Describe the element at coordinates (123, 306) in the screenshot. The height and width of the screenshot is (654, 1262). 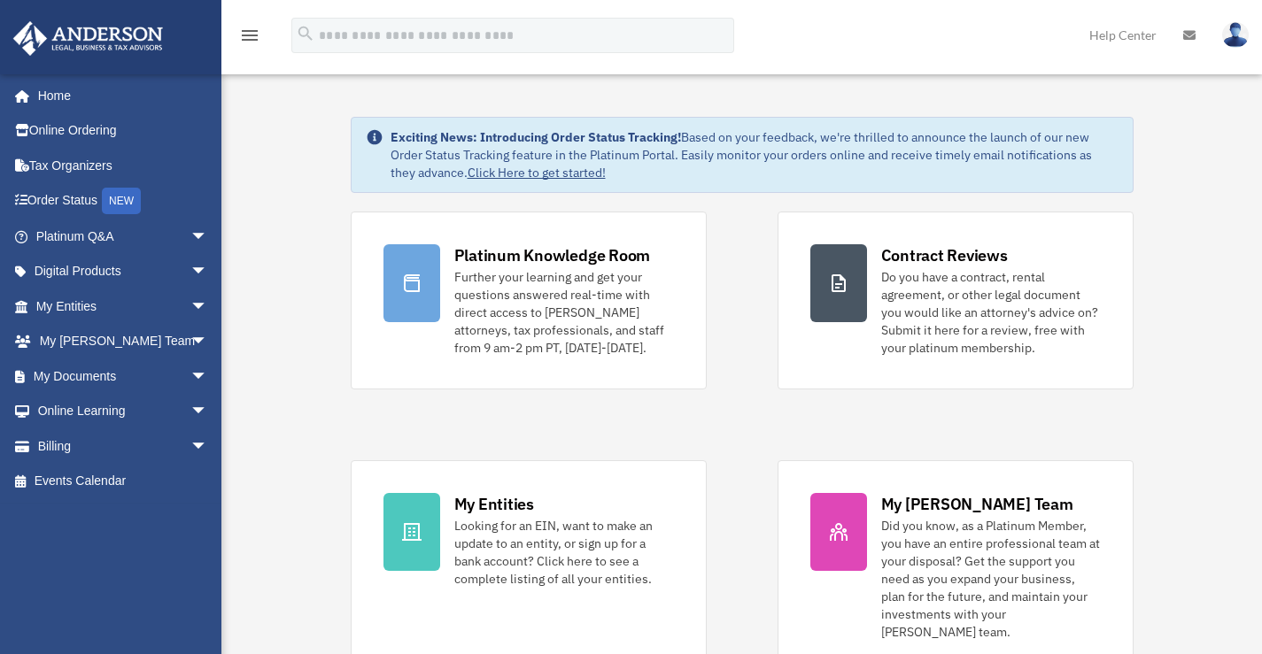
I see `a: My Entitiesarrow_drop_down` at that location.